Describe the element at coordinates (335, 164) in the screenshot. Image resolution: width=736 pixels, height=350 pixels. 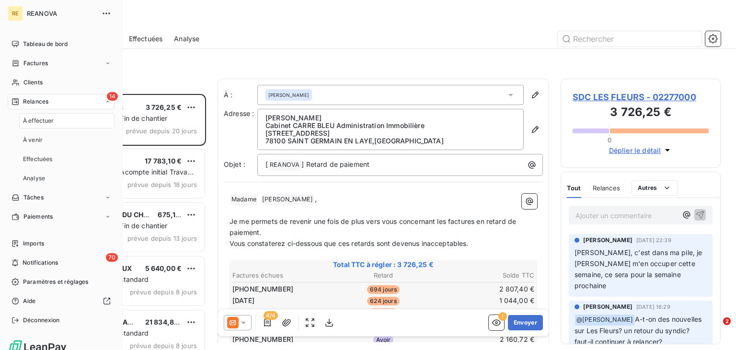
I see `span: ] Retard de paiement` at that location.